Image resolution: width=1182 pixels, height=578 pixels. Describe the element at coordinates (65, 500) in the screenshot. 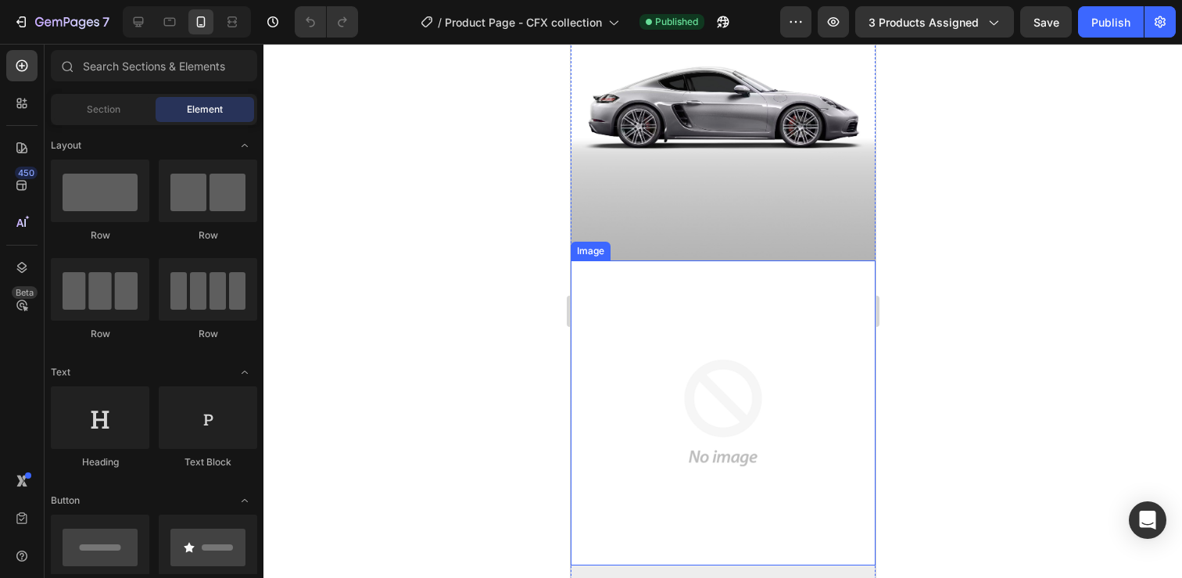

I see `span: Button` at that location.